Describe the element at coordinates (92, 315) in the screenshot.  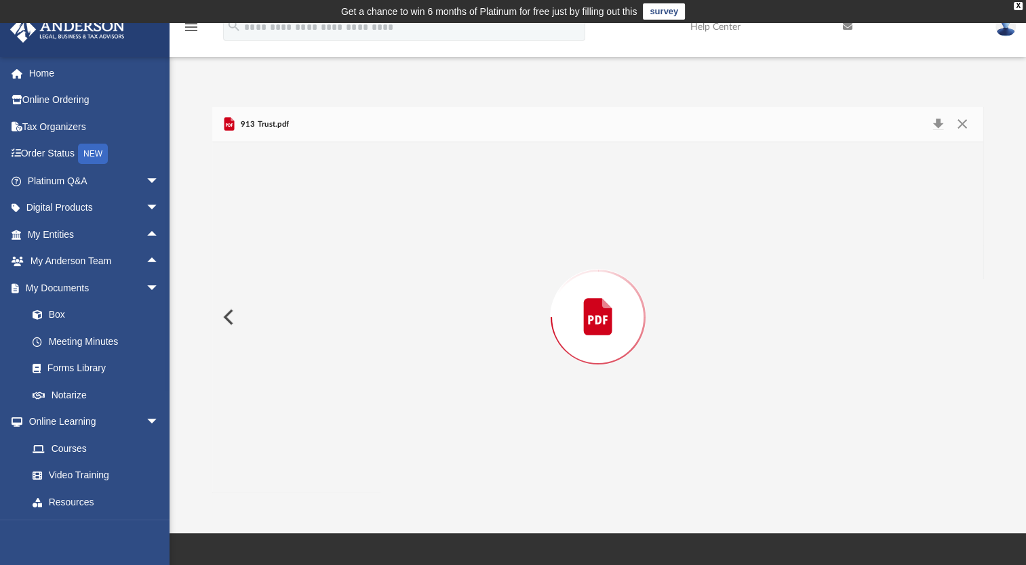
I see `a: Box` at that location.